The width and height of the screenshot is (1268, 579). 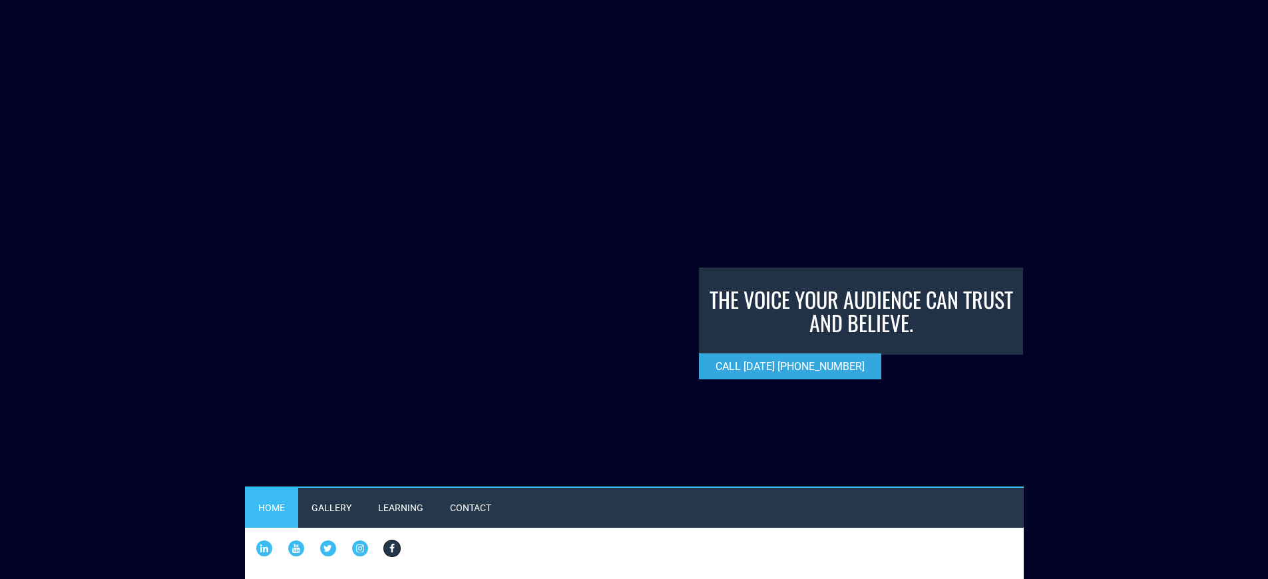 I want to click on h2: THE VOICE YOUR AUDIENCE CAN TRUST AND BELIEVE., so click(x=862, y=311).